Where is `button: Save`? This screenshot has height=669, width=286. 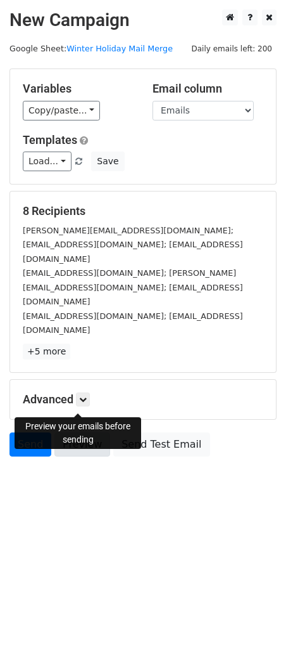 button: Save is located at coordinates (108, 161).